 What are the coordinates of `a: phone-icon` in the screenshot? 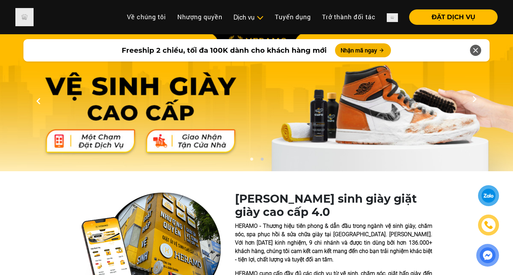 It's located at (489, 225).